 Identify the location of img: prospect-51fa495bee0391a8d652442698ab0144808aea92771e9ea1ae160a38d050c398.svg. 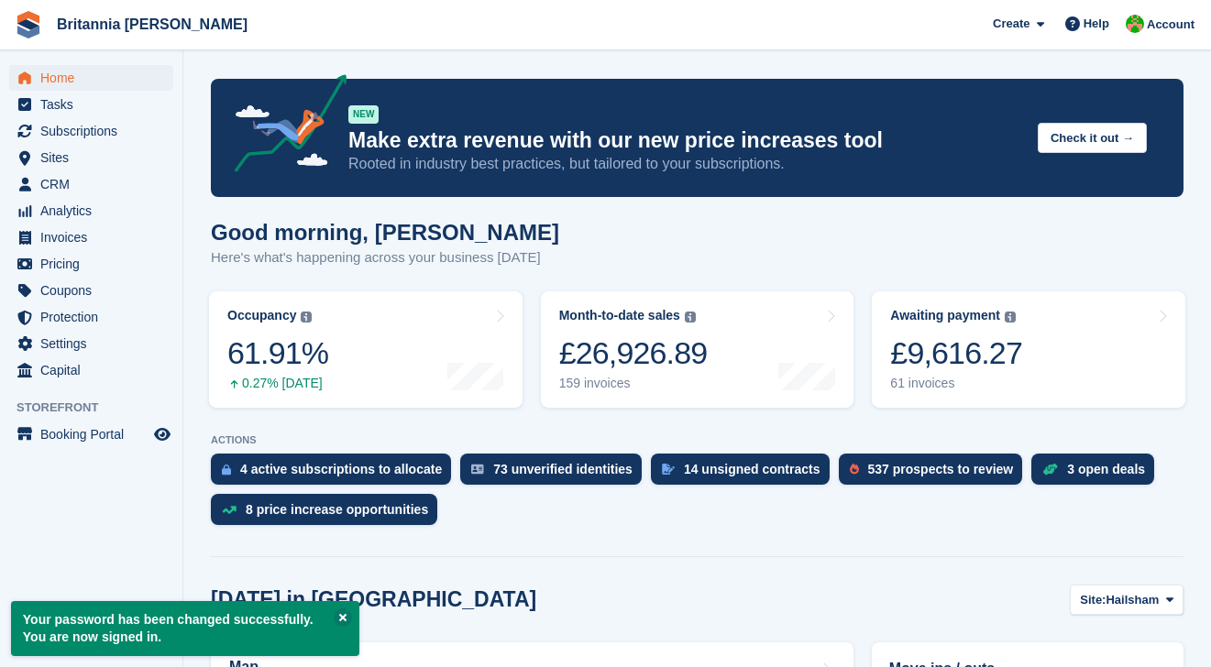
(854, 469).